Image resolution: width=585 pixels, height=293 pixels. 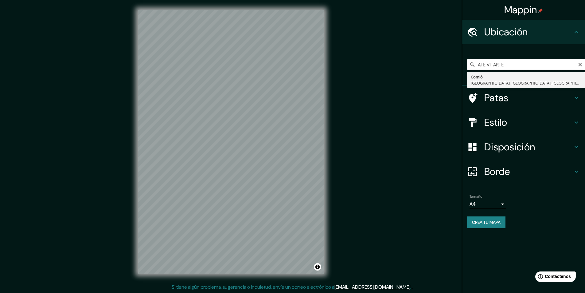 I want to click on font: Mappin, so click(x=520, y=10).